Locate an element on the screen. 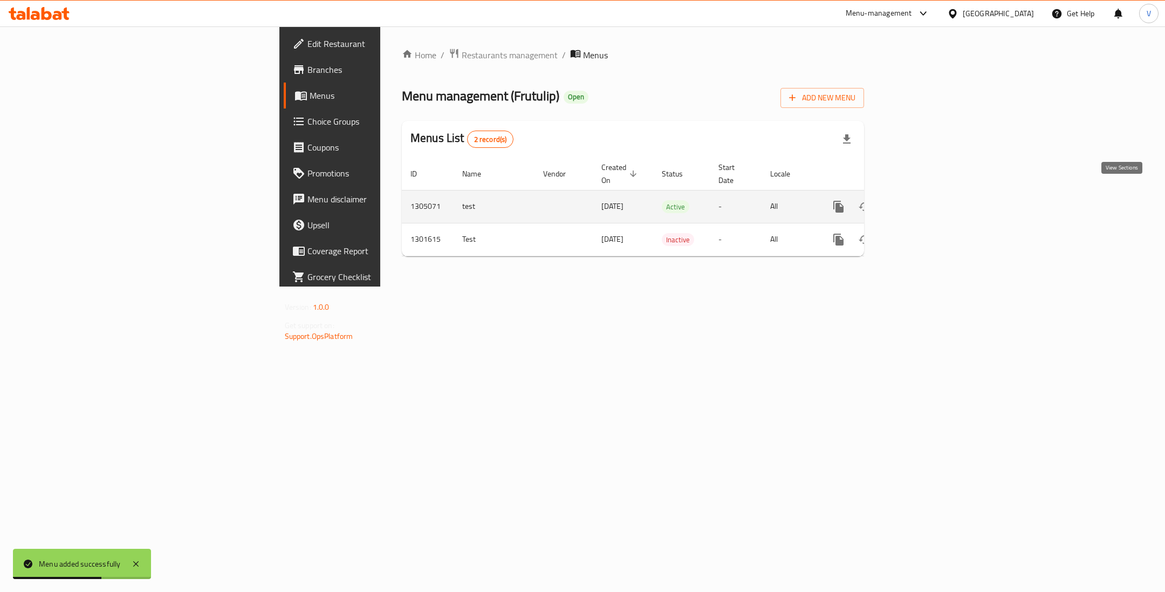  a: Promotions is located at coordinates (379, 173).